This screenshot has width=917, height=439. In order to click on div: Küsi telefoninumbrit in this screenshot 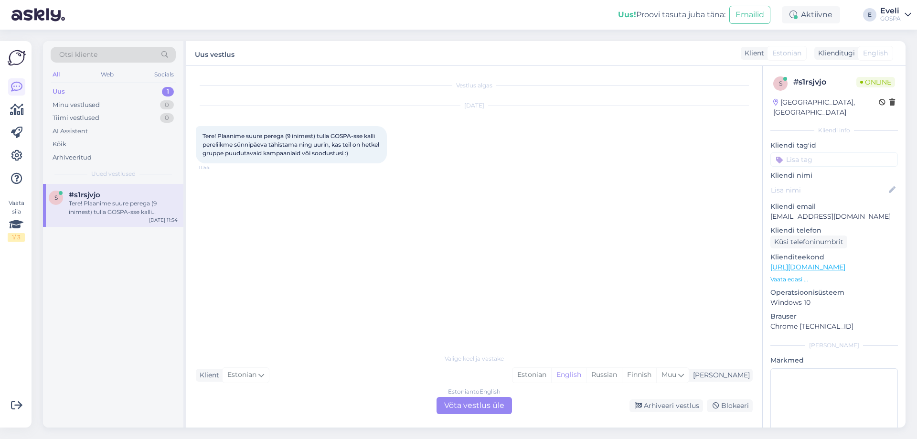, I will do `click(808, 242)`.